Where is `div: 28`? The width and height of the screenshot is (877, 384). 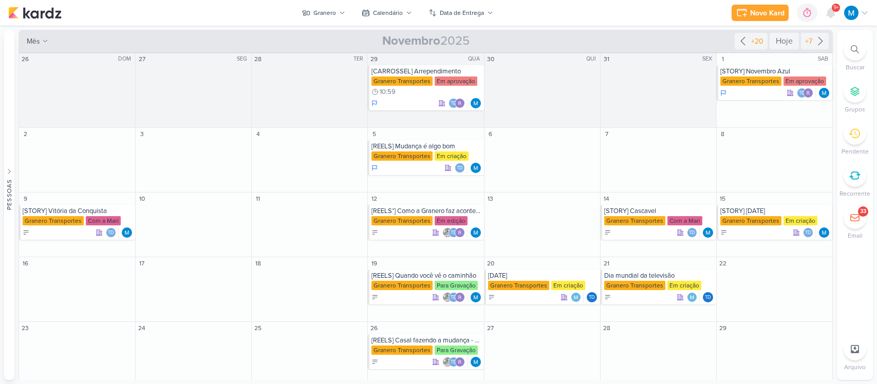
div: 28 is located at coordinates (607, 328).